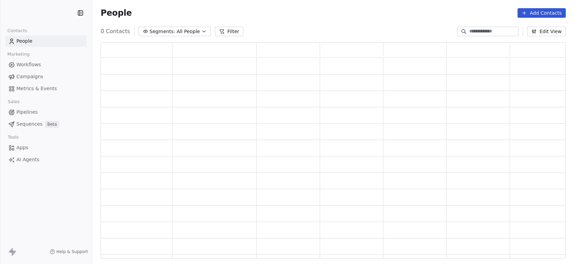 This screenshot has height=264, width=574. What do you see at coordinates (27, 112) in the screenshot?
I see `span: Pipelines` at bounding box center [27, 112].